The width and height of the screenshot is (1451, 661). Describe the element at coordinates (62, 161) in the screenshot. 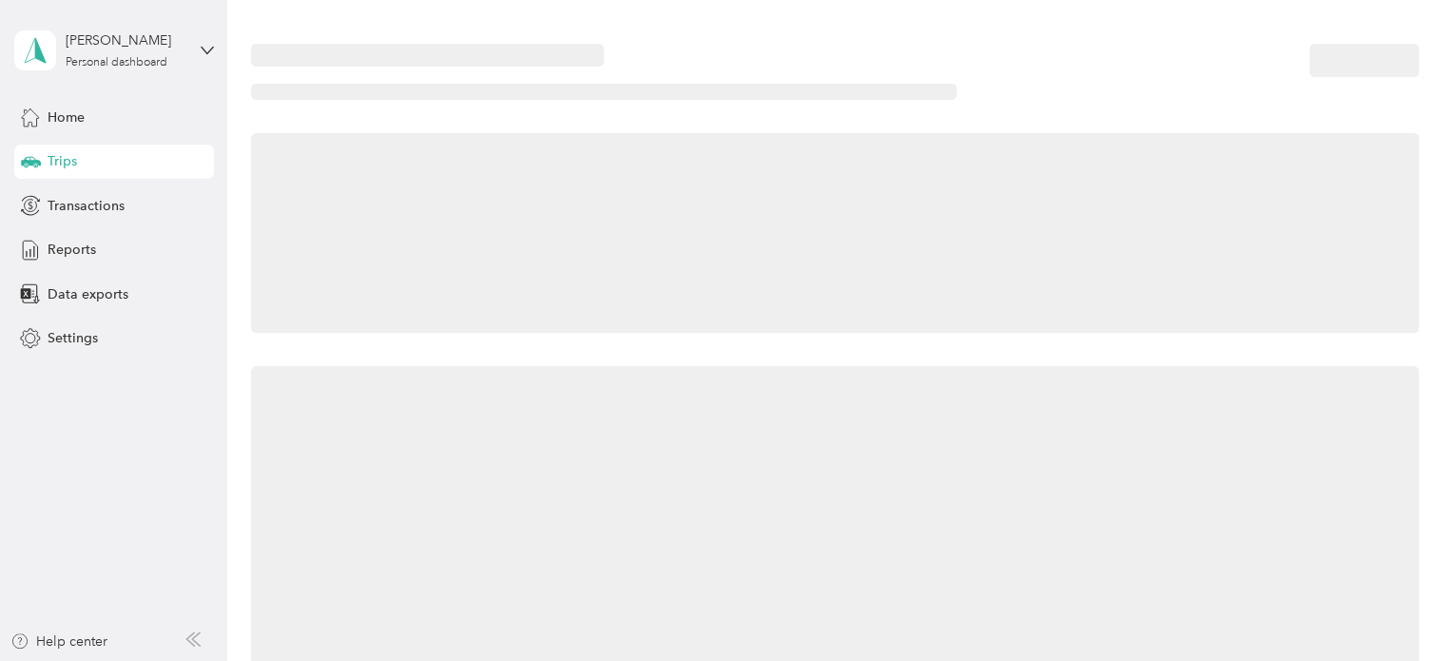

I see `span: Trips` at that location.